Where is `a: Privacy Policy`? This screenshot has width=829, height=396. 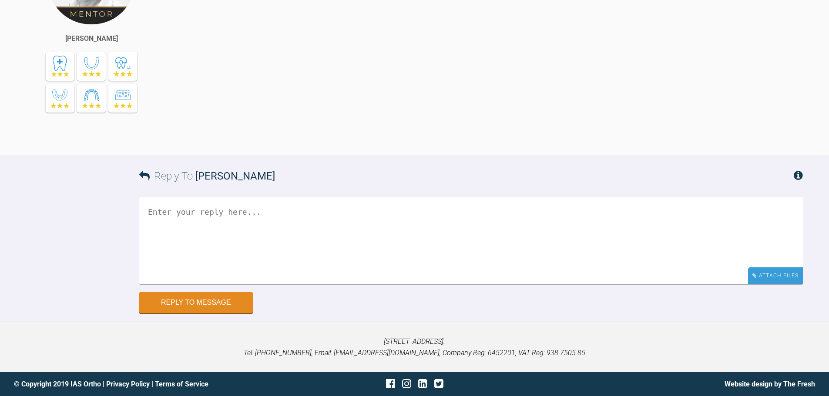 a: Privacy Policy is located at coordinates (128, 384).